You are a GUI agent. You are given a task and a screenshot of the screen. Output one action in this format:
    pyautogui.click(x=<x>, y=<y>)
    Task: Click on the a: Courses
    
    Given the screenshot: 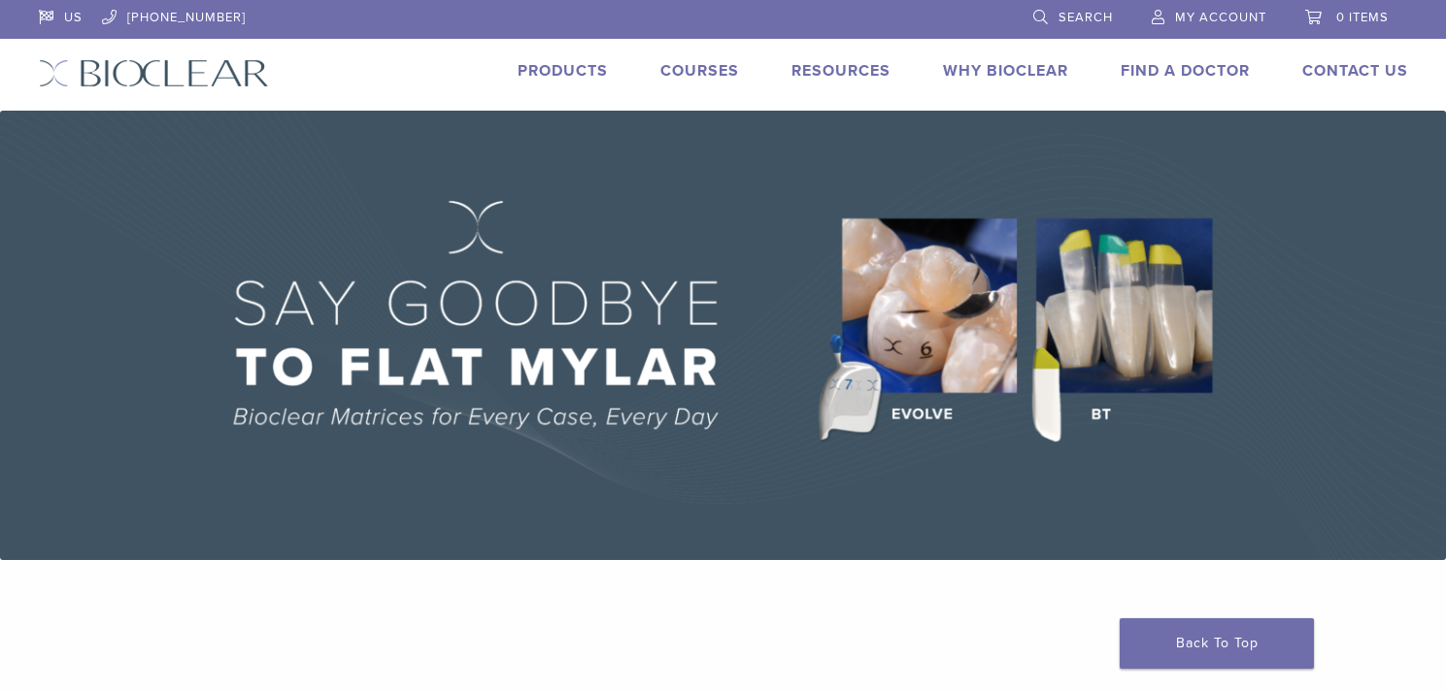 What is the action you would take?
    pyautogui.click(x=699, y=71)
    